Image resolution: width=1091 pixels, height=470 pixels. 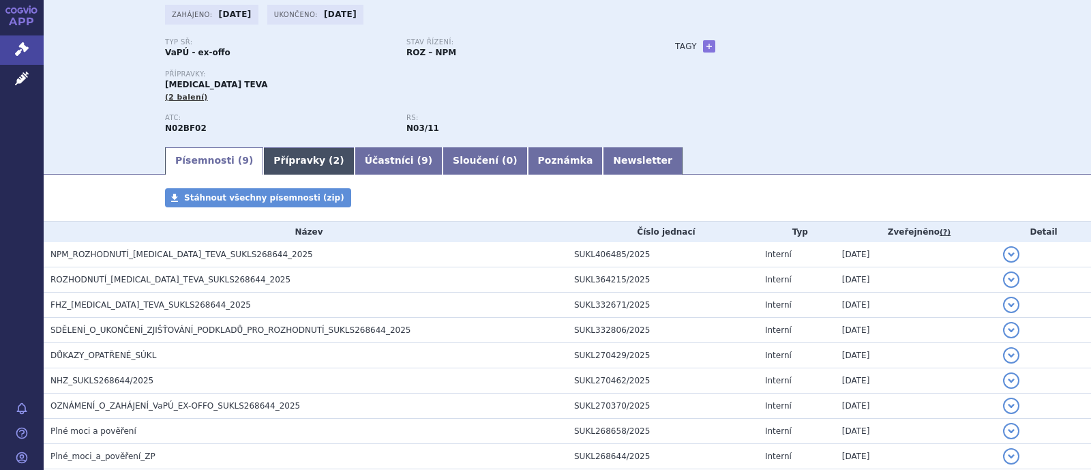 I want to click on p: Stav řízení:, so click(x=520, y=42).